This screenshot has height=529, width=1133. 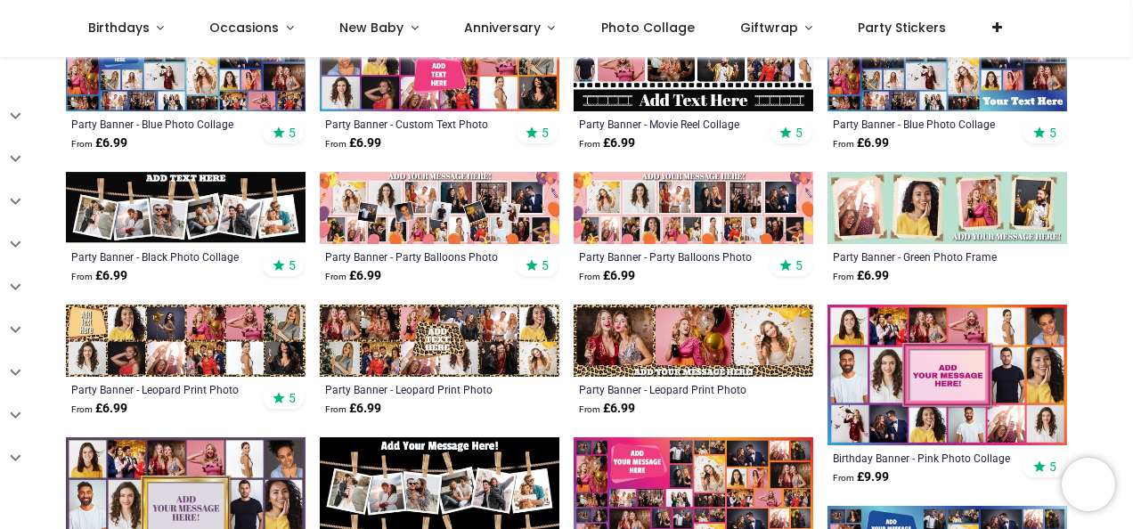 I want to click on span: Occasions, so click(x=244, y=28).